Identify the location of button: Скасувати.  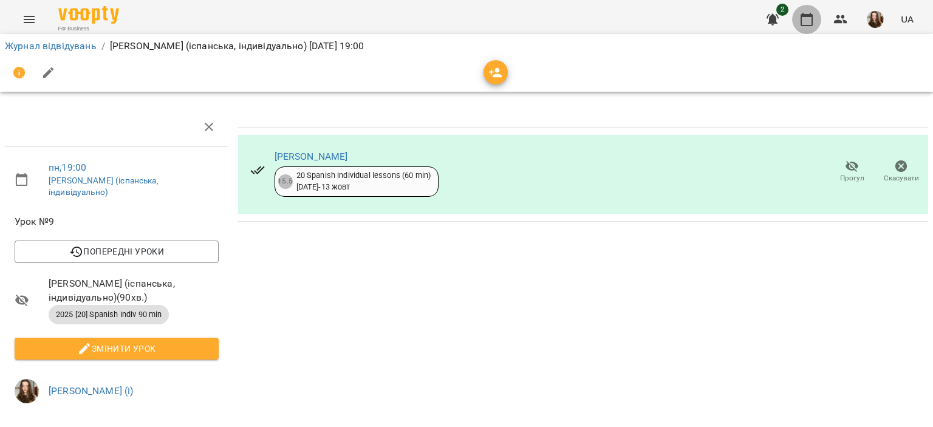
(901, 172).